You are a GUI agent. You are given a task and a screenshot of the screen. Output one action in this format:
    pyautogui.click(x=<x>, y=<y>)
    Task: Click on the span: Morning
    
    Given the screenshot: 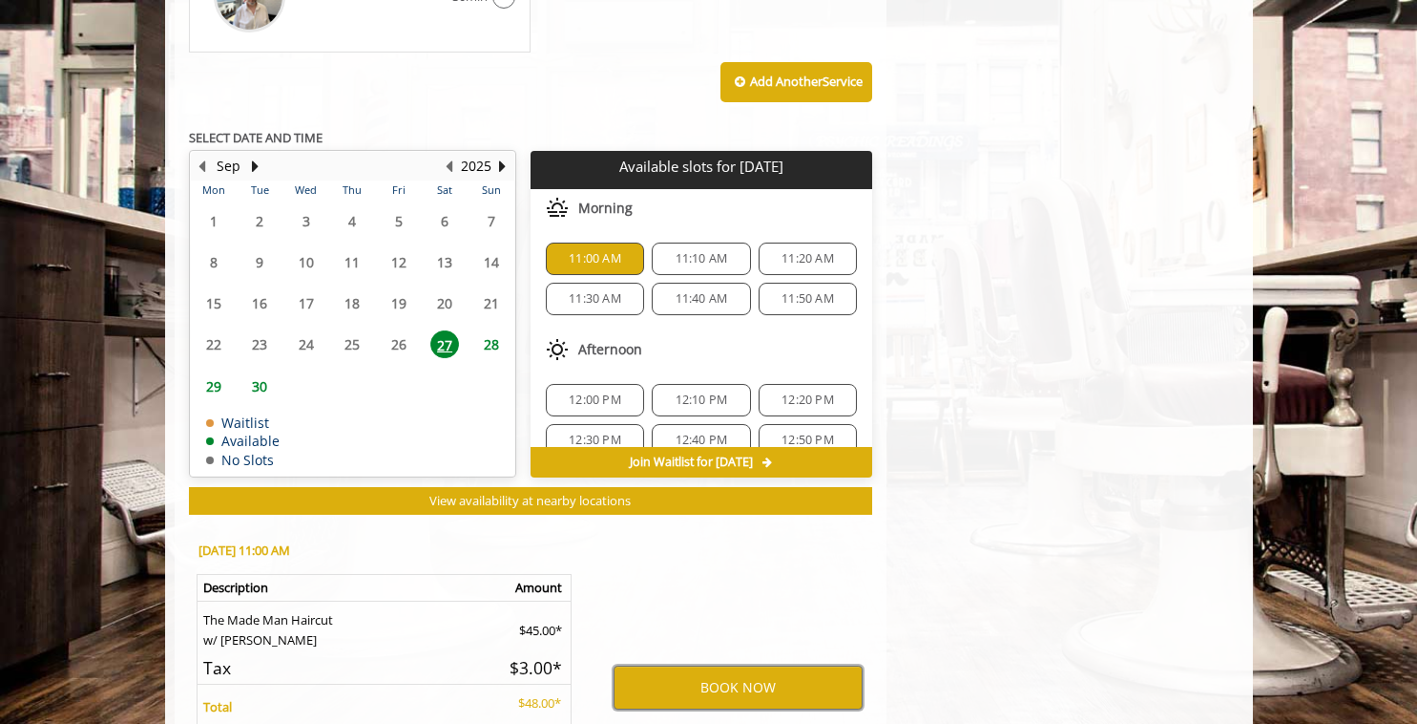 What is the action you would take?
    pyautogui.click(x=605, y=208)
    